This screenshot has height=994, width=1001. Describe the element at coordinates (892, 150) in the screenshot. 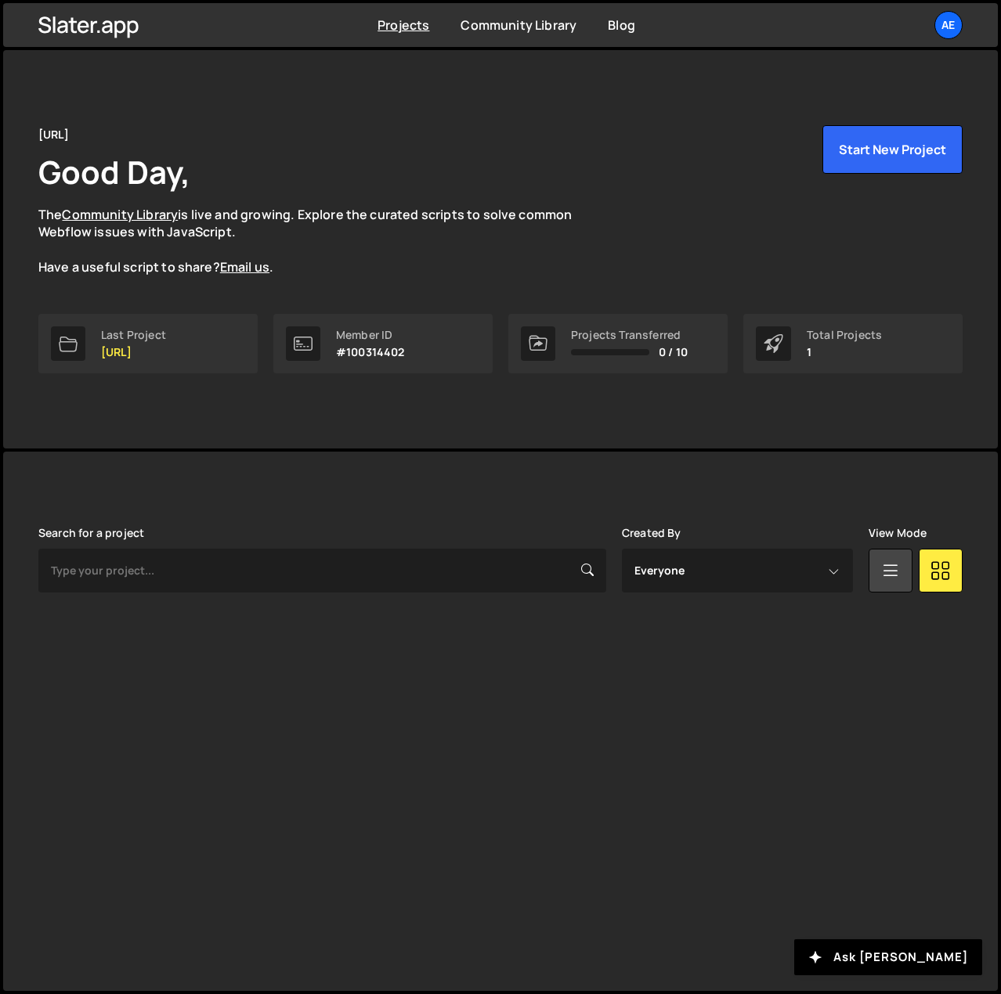

I see `button: Start New Project` at that location.